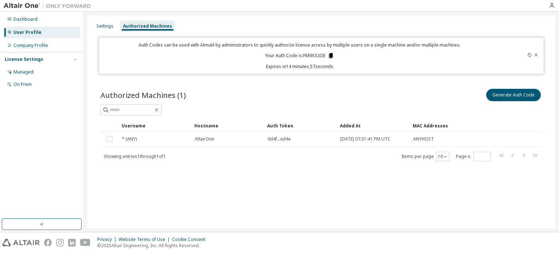  Describe the element at coordinates (440, 126) in the screenshot. I see `div: MAC Addresses` at that location.